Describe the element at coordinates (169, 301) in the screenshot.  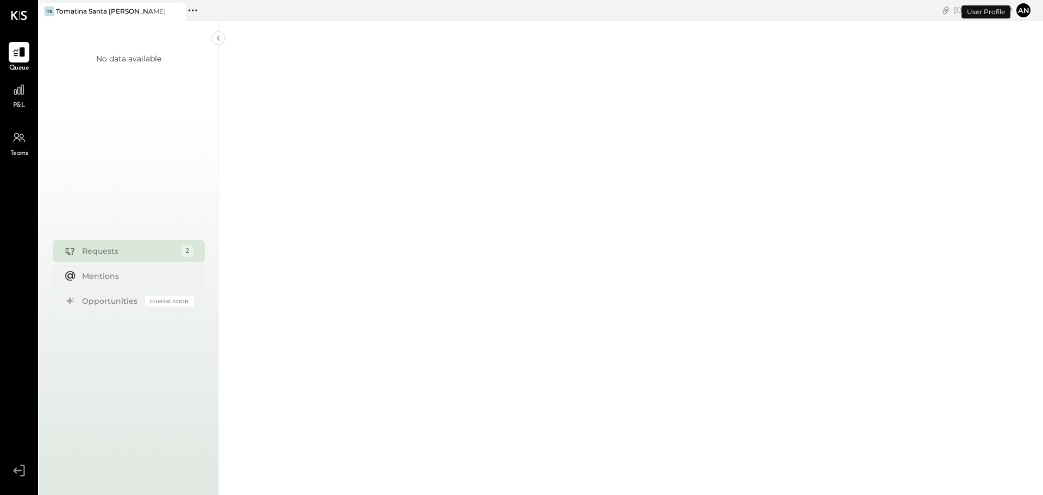
I see `div: Coming Soon` at that location.